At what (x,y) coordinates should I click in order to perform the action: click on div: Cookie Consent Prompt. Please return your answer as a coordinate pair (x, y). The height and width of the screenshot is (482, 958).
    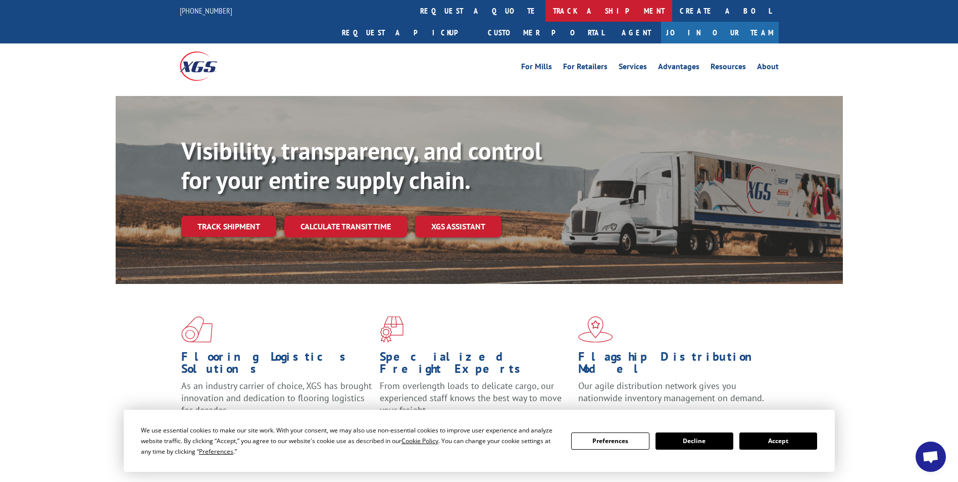
    Looking at the image, I should click on (479, 440).